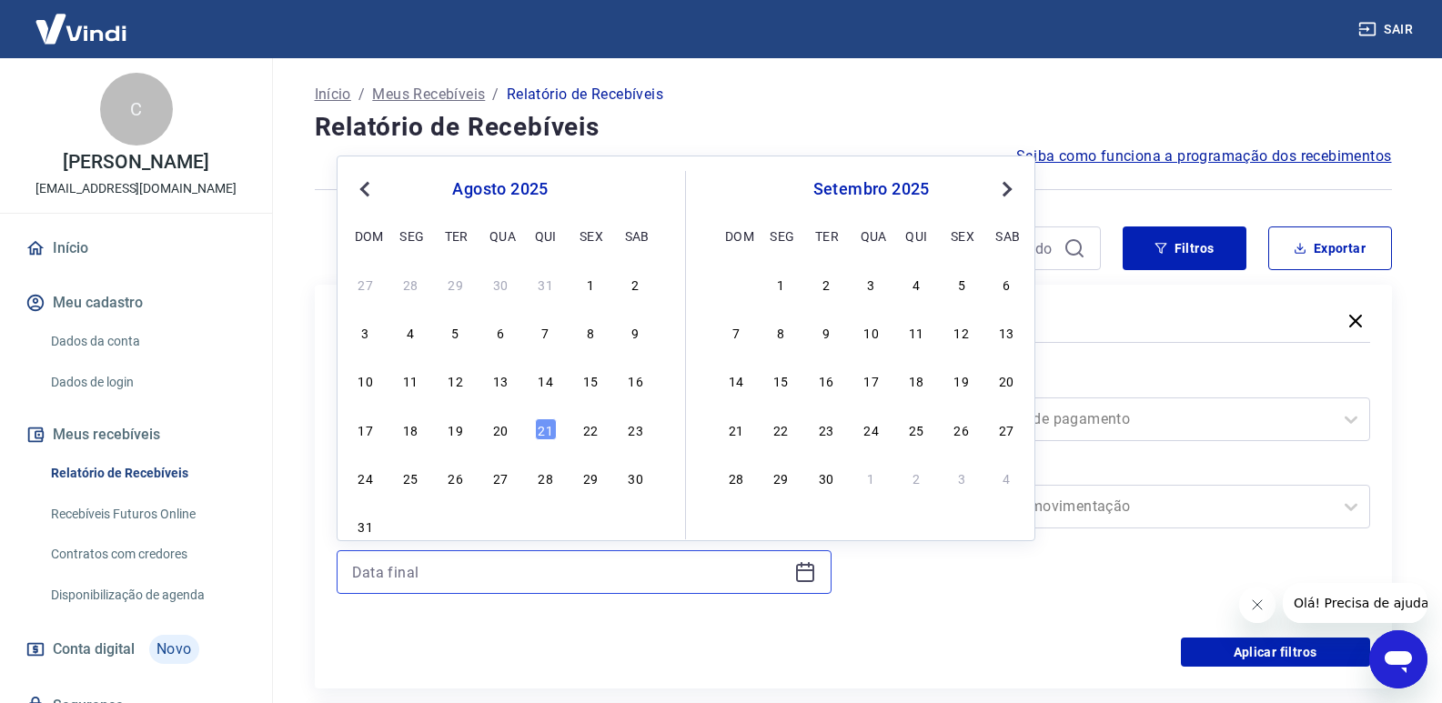 The width and height of the screenshot is (1442, 703). I want to click on a: Dados de login, so click(146, 382).